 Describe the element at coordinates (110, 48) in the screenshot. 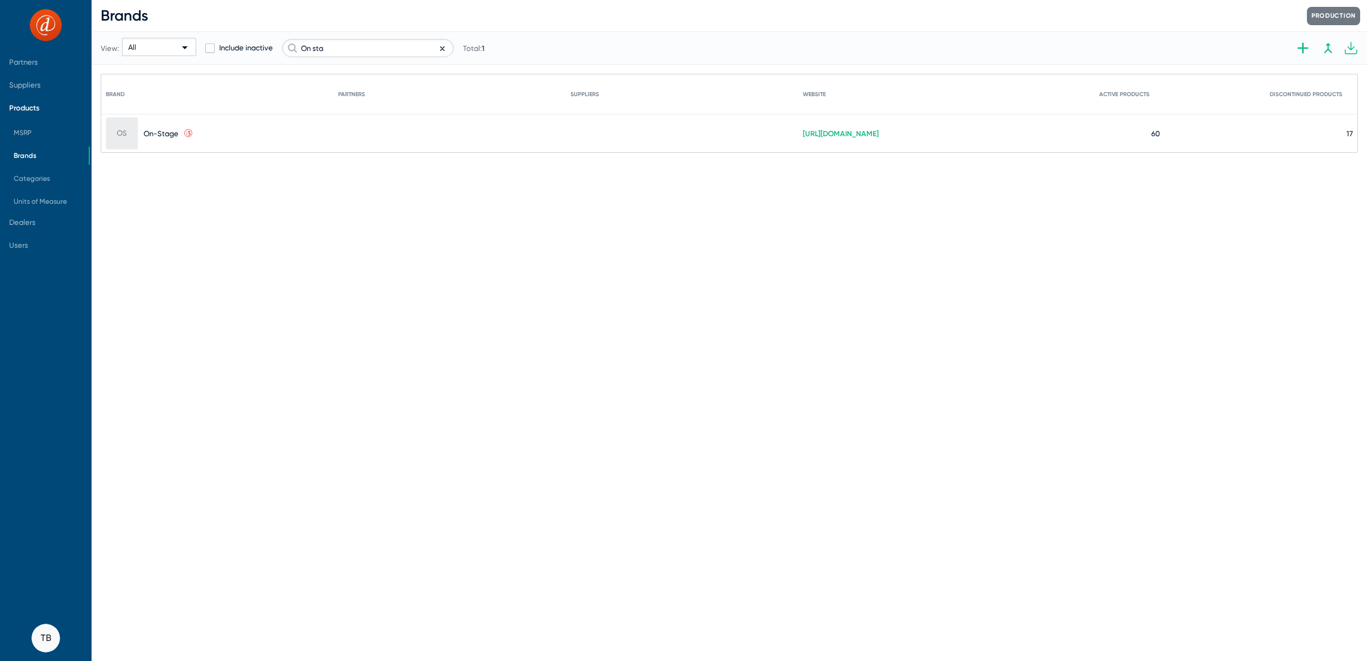

I see `span: View:` at that location.